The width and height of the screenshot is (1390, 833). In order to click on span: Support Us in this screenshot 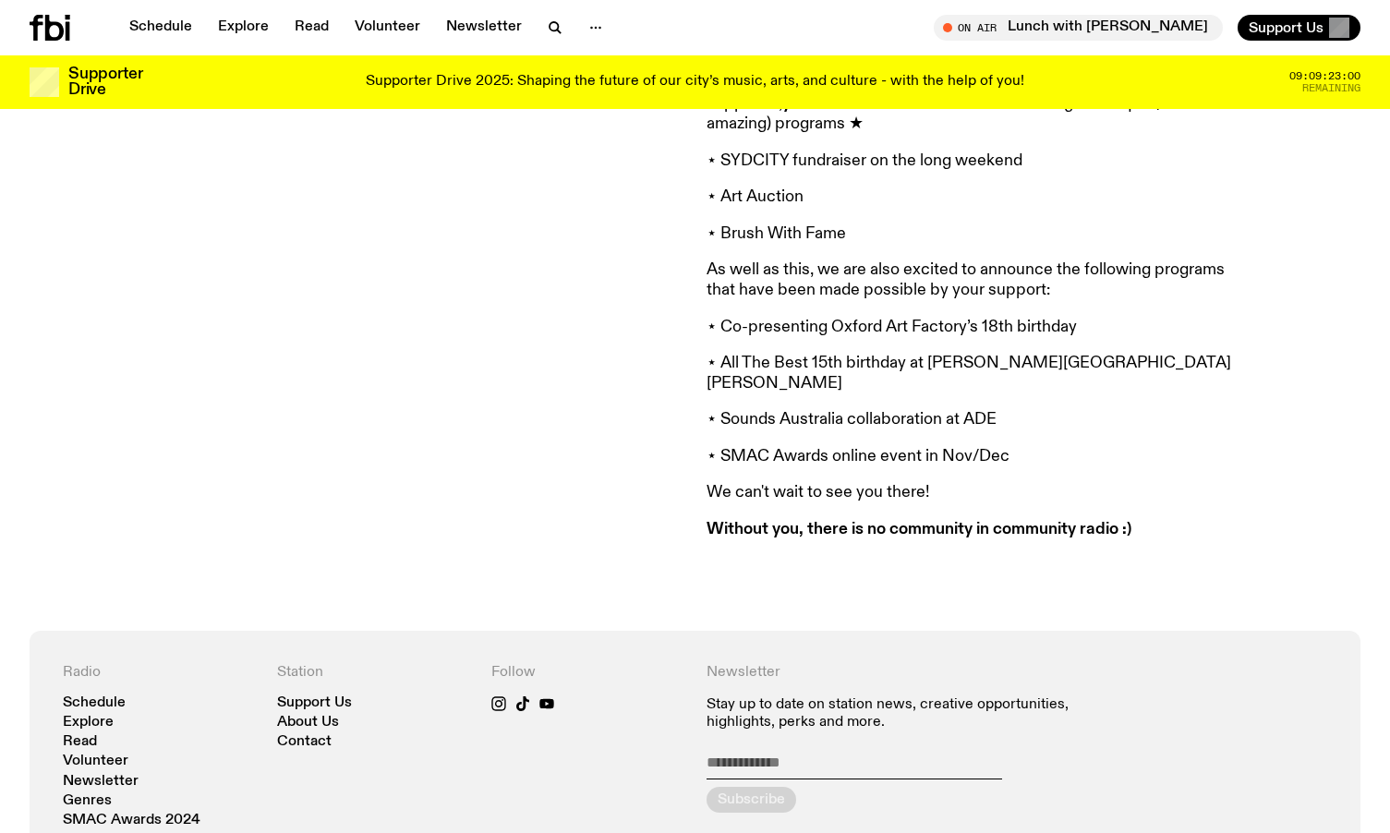, I will do `click(1285, 28)`.